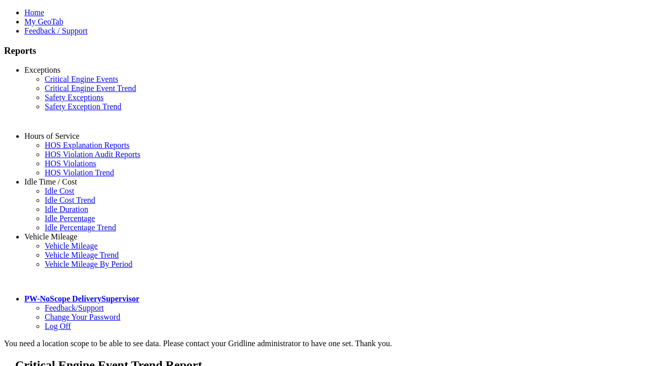 The width and height of the screenshot is (650, 366). What do you see at coordinates (90, 88) in the screenshot?
I see `a: Critical Engine Event Trend` at bounding box center [90, 88].